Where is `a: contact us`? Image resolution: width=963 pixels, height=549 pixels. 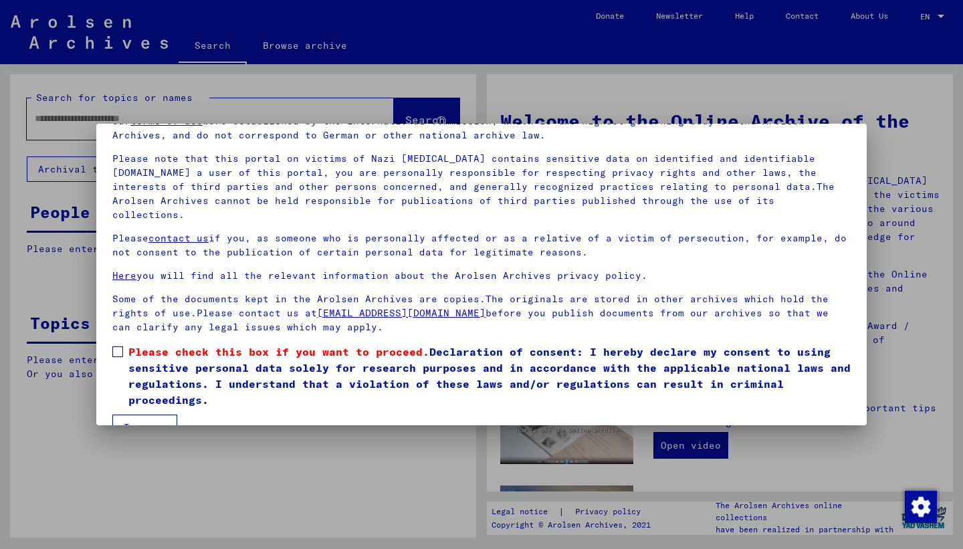
a: contact us is located at coordinates (179, 238).